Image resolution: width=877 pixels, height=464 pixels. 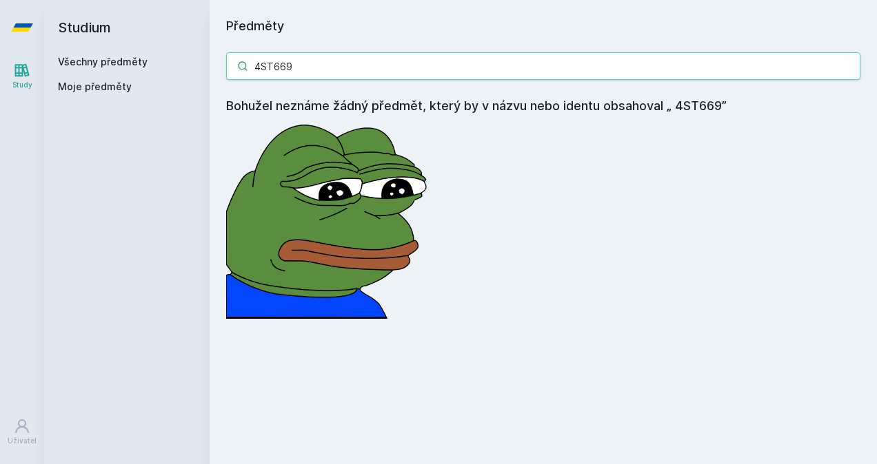 What do you see at coordinates (94, 87) in the screenshot?
I see `span: Moje předměty` at bounding box center [94, 87].